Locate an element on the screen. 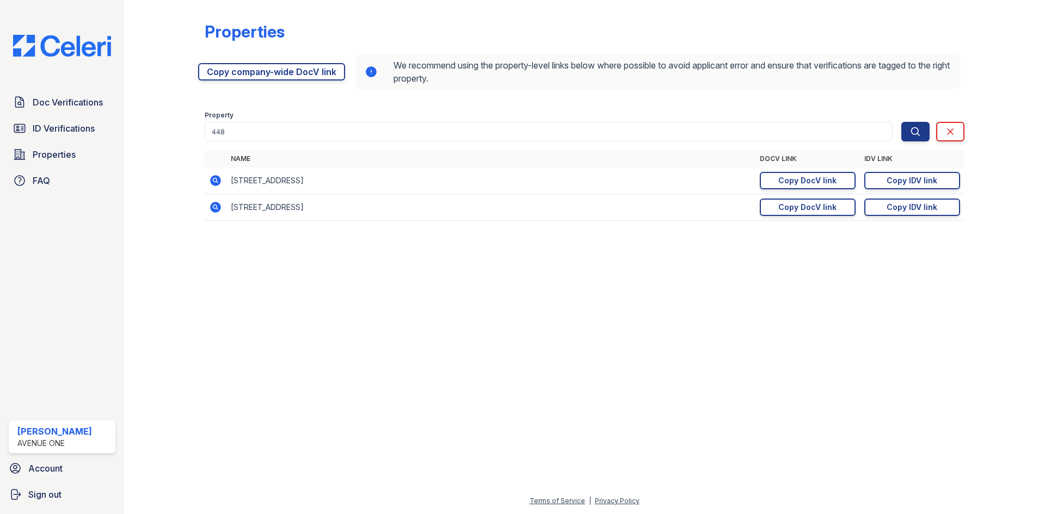 This screenshot has width=1045, height=514. a: Copy company-wide DocV link is located at coordinates (272, 72).